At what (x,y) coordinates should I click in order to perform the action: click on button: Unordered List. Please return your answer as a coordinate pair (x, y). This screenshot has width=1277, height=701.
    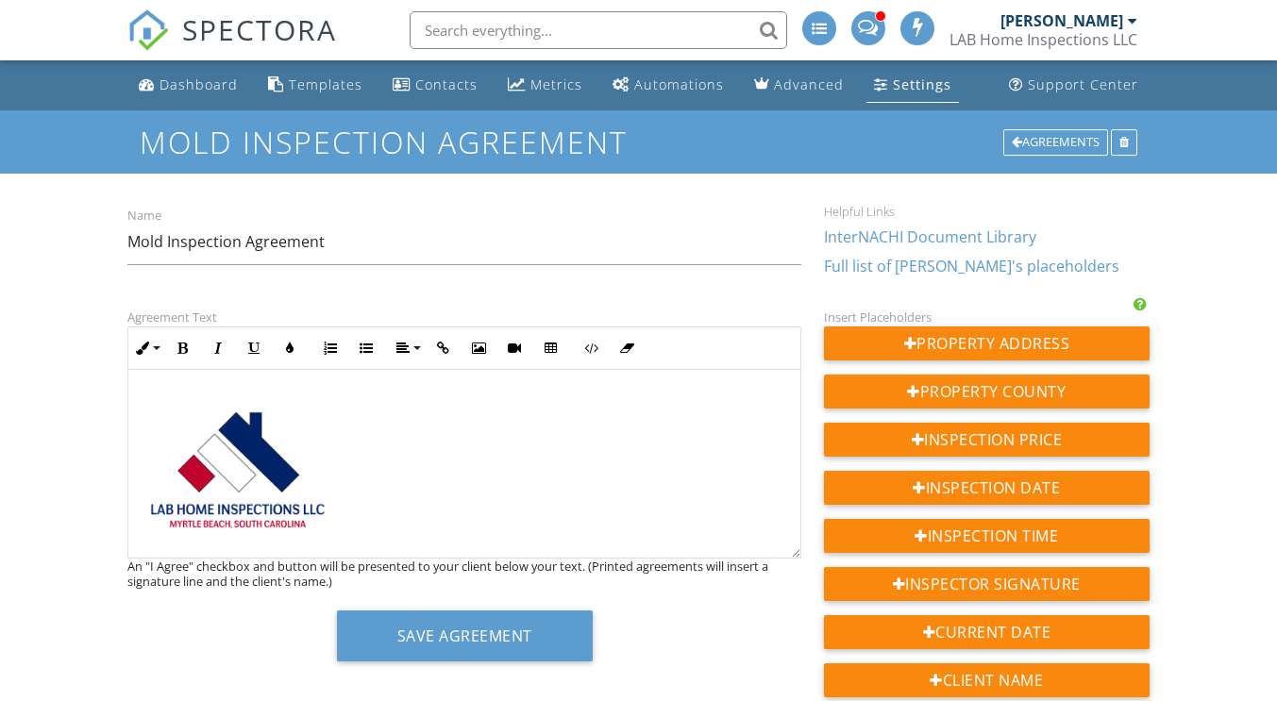
    Looking at the image, I should click on (366, 348).